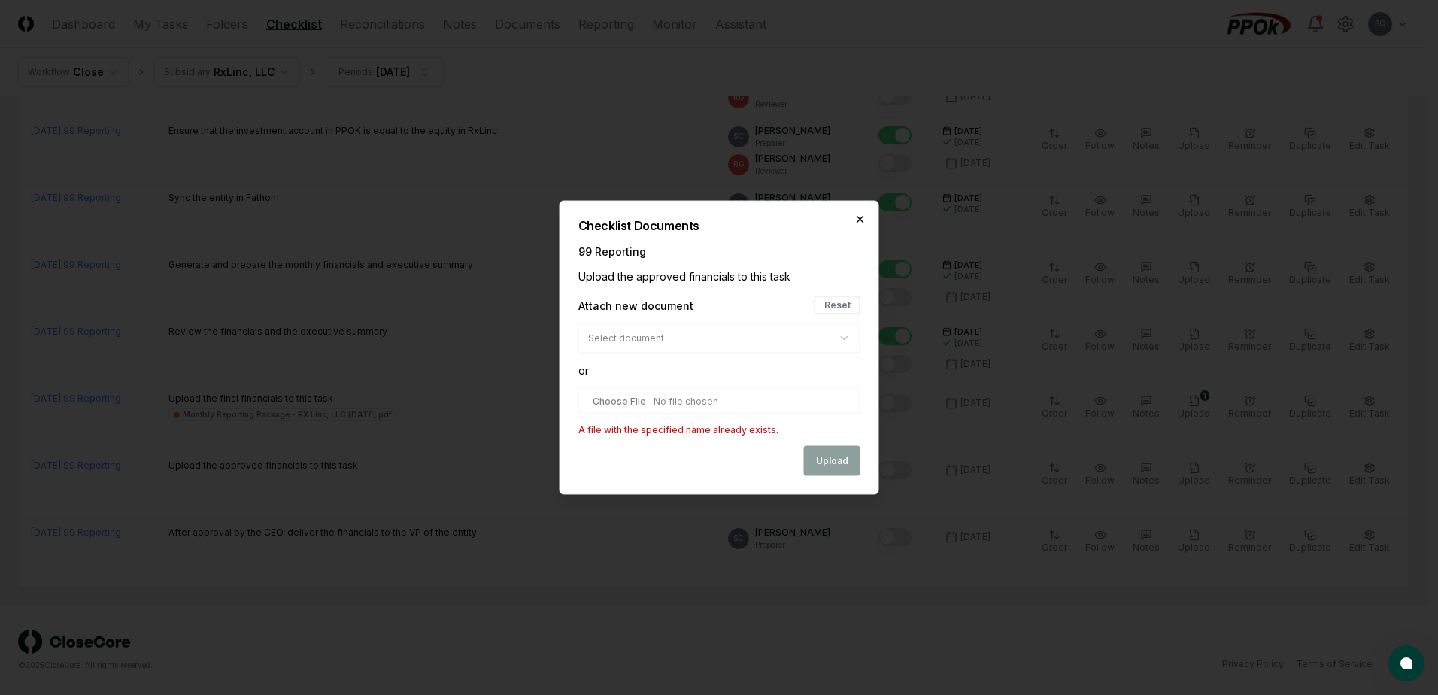 This screenshot has width=1438, height=695. I want to click on h2: Checklist Documents, so click(719, 226).